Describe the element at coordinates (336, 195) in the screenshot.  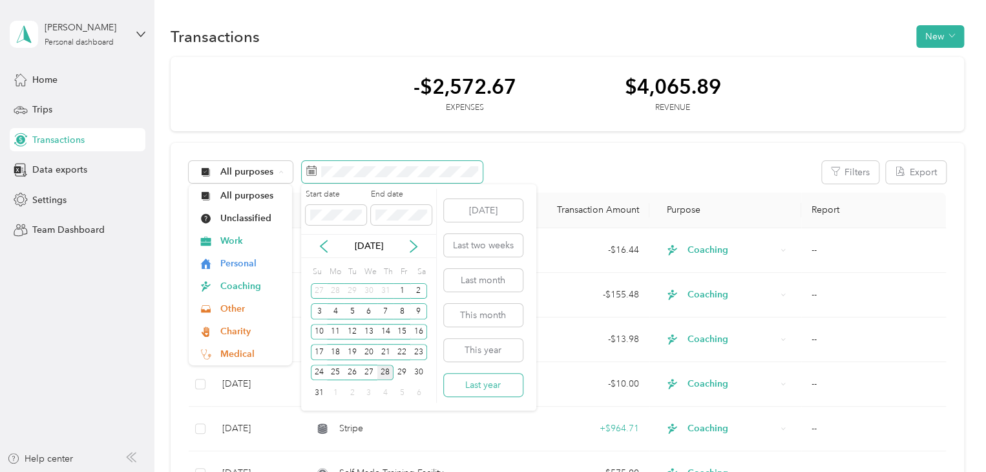
I see `label: Start date` at that location.